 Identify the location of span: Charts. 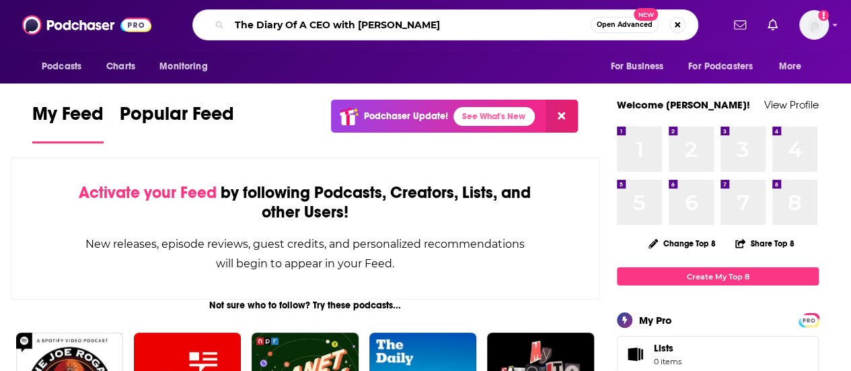
(120, 67).